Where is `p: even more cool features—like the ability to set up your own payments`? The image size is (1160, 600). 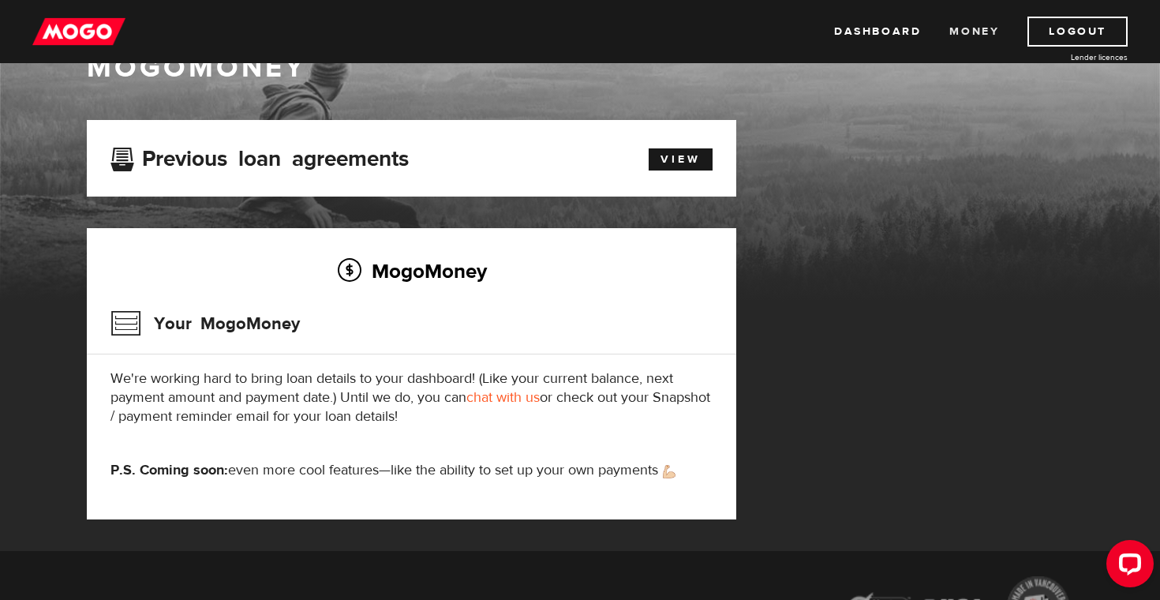
p: even more cool features—like the ability to set up your own payments is located at coordinates (411, 470).